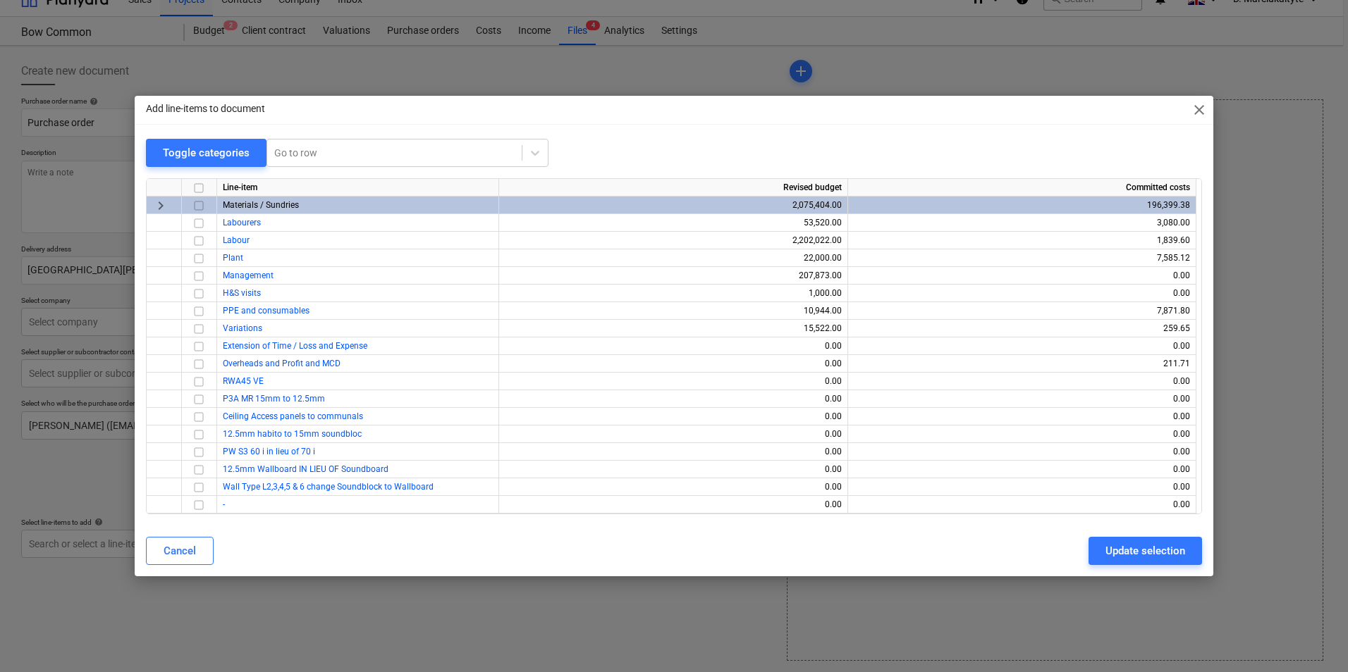 The height and width of the screenshot is (672, 1348). What do you see at coordinates (292, 417) in the screenshot?
I see `span: Ceiling Access panels to communals` at bounding box center [292, 417].